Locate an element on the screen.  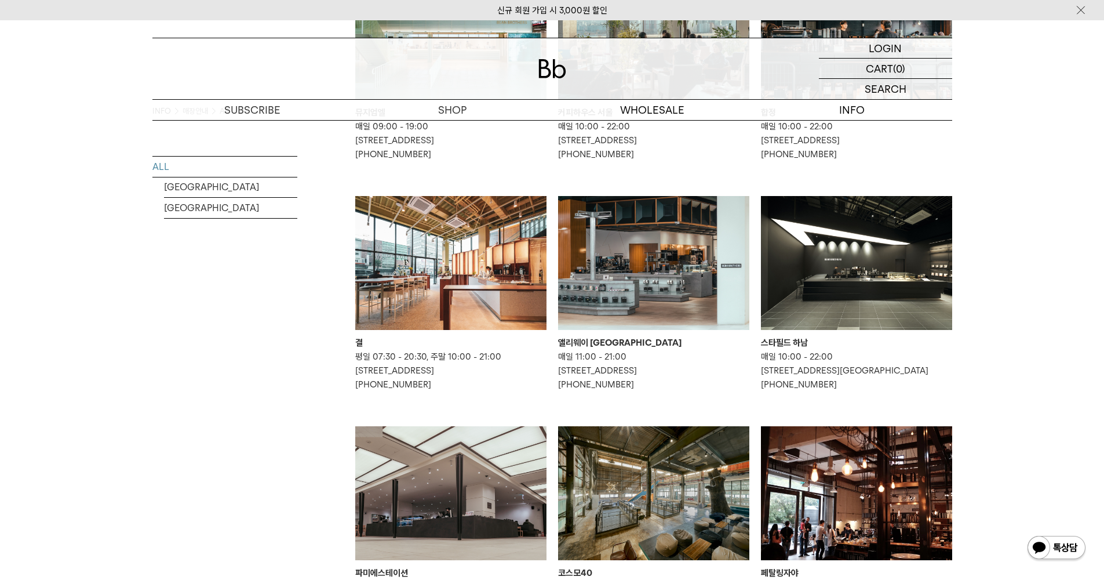
p: WHOLESALE is located at coordinates (652, 110).